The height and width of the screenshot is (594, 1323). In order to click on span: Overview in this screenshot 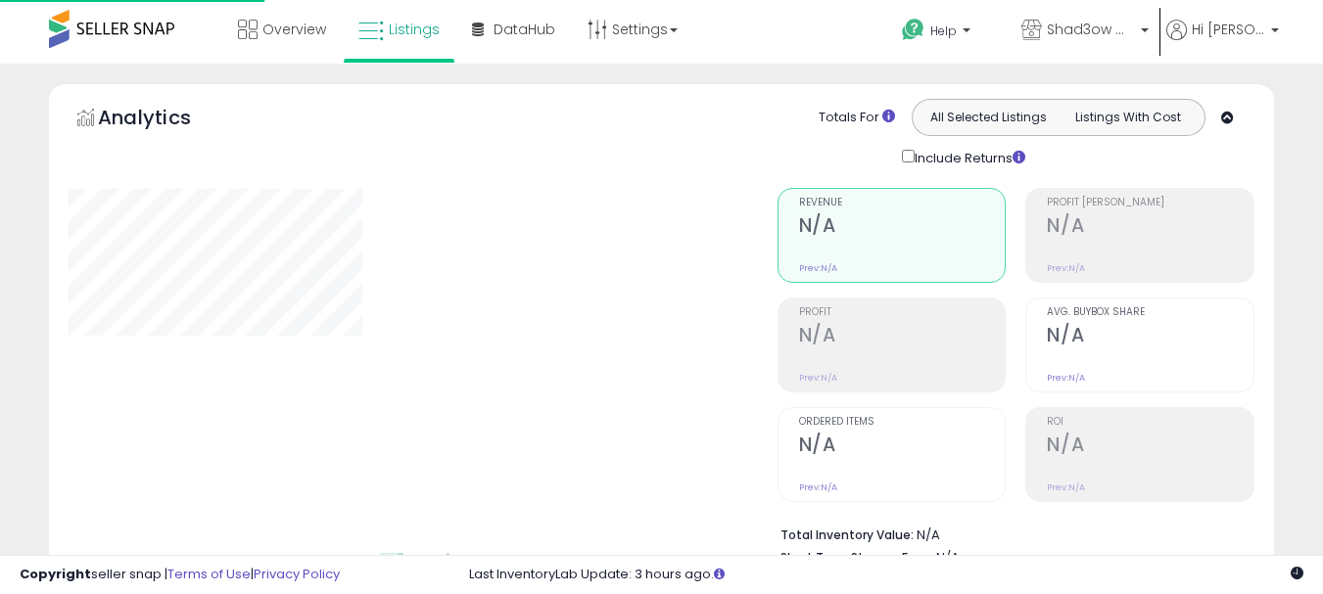, I will do `click(294, 29)`.